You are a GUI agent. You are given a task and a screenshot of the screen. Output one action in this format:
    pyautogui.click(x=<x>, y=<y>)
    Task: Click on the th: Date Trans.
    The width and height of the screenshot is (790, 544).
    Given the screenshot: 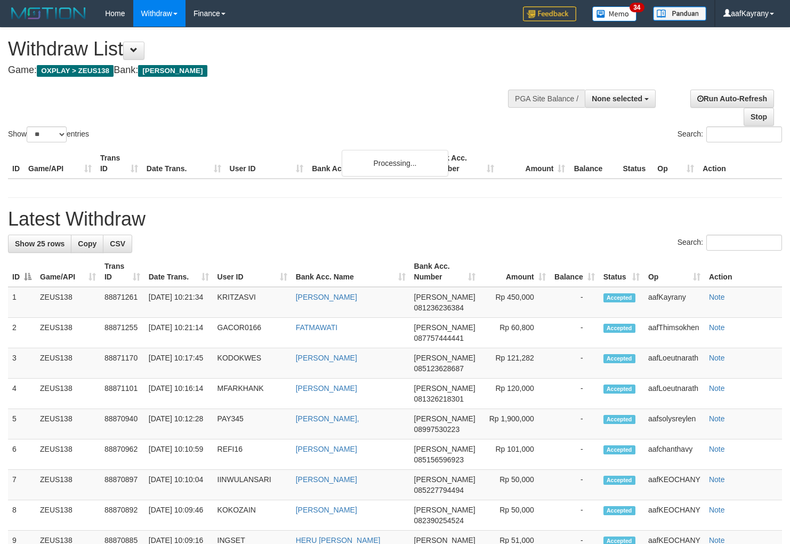 What is the action you would take?
    pyautogui.click(x=184, y=163)
    